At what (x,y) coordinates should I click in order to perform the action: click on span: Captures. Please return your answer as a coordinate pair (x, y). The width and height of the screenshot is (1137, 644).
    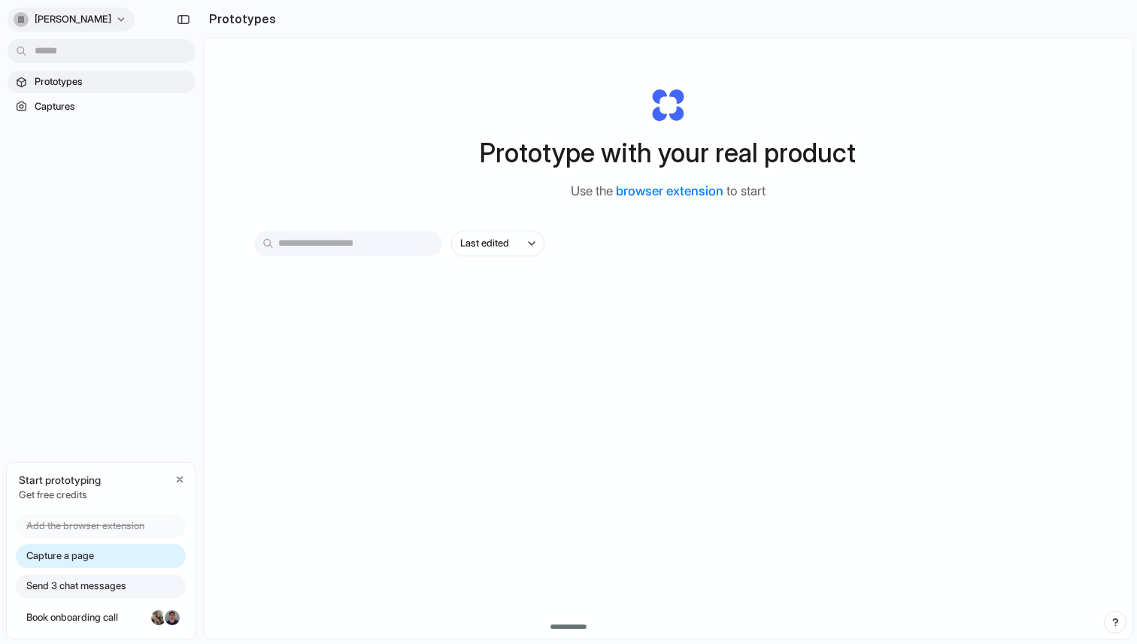
    Looking at the image, I should click on (112, 107).